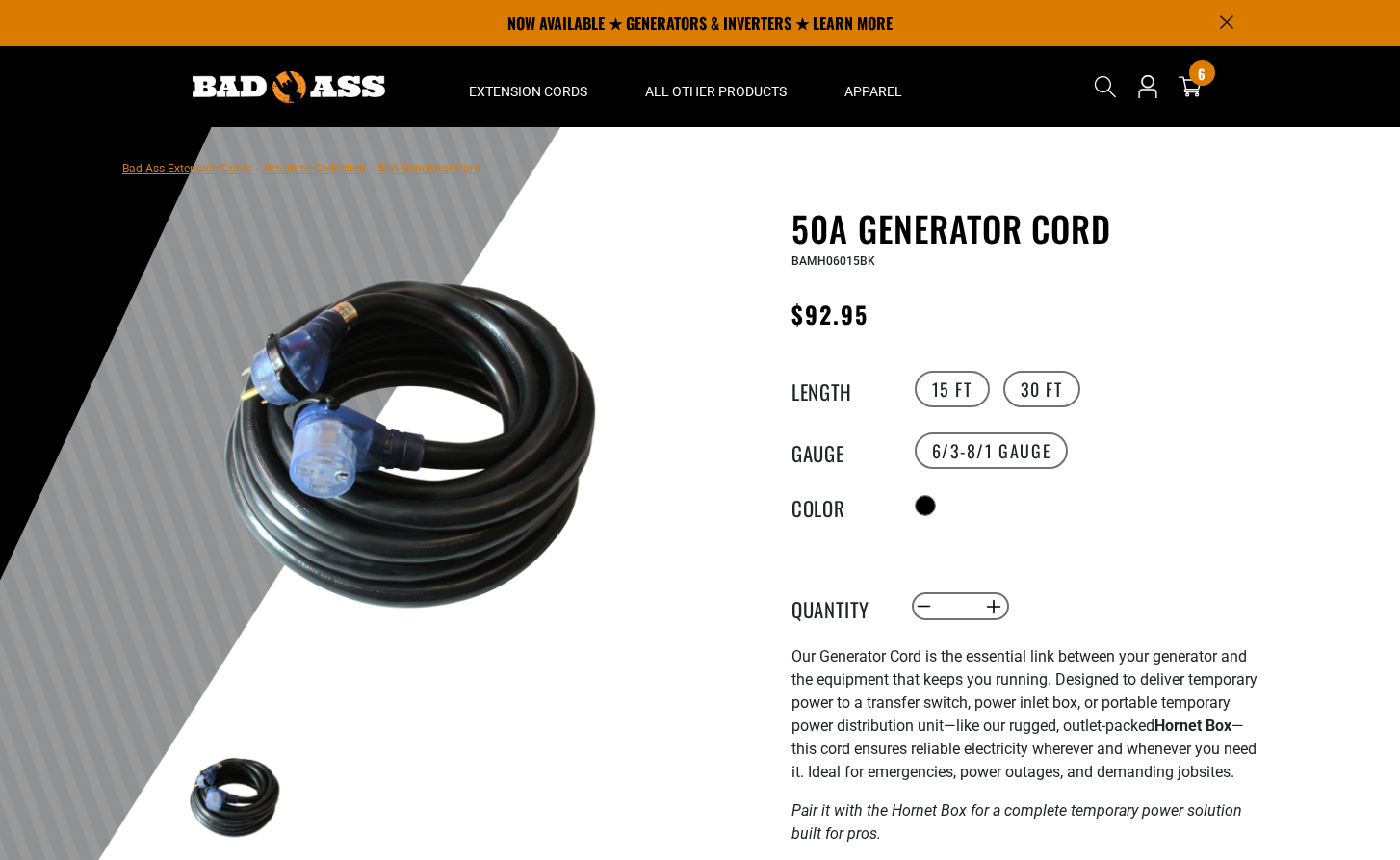 The image size is (1400, 860). I want to click on legend: Length, so click(839, 389).